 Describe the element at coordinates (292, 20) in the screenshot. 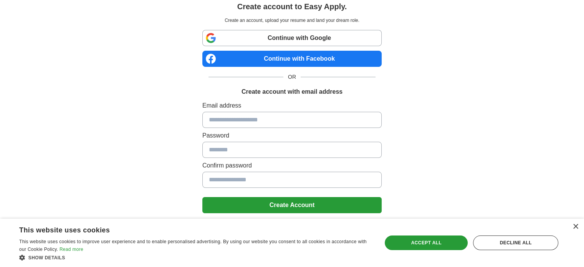

I see `p: Create an account, upload your resume and land your dream role.` at that location.